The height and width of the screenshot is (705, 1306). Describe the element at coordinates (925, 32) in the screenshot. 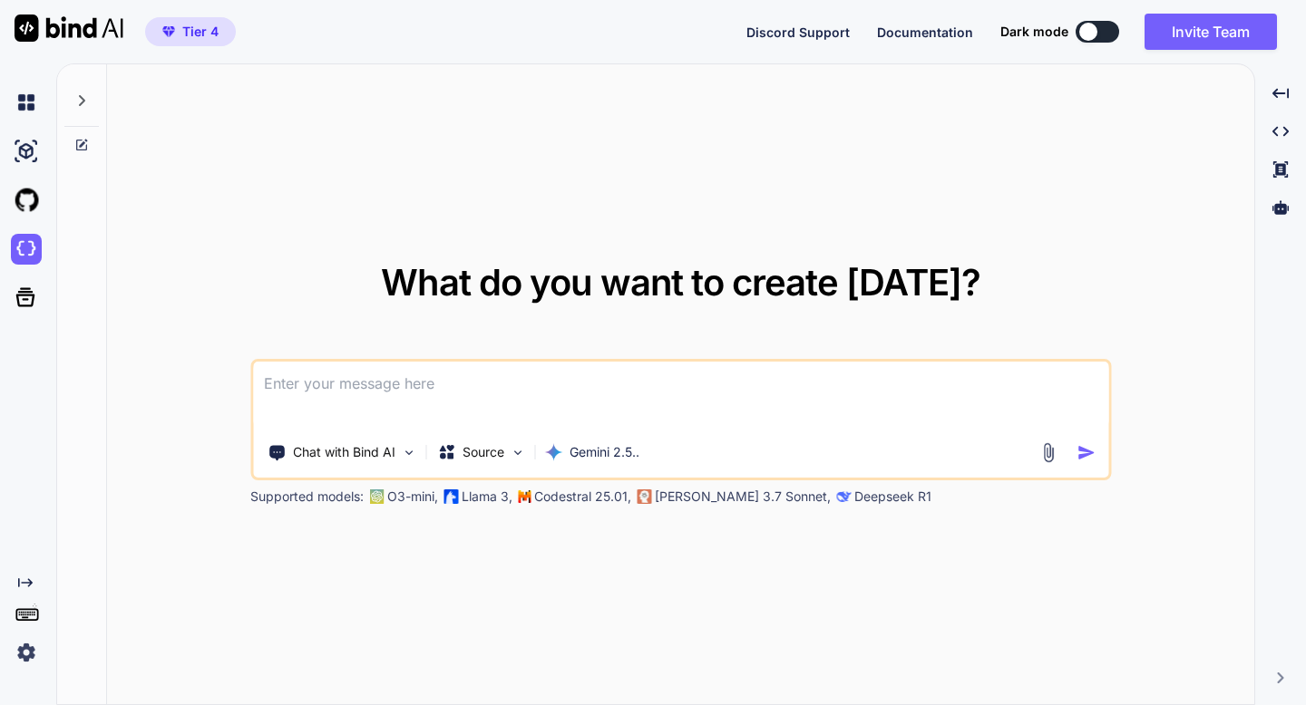

I see `button: Documentation` at that location.